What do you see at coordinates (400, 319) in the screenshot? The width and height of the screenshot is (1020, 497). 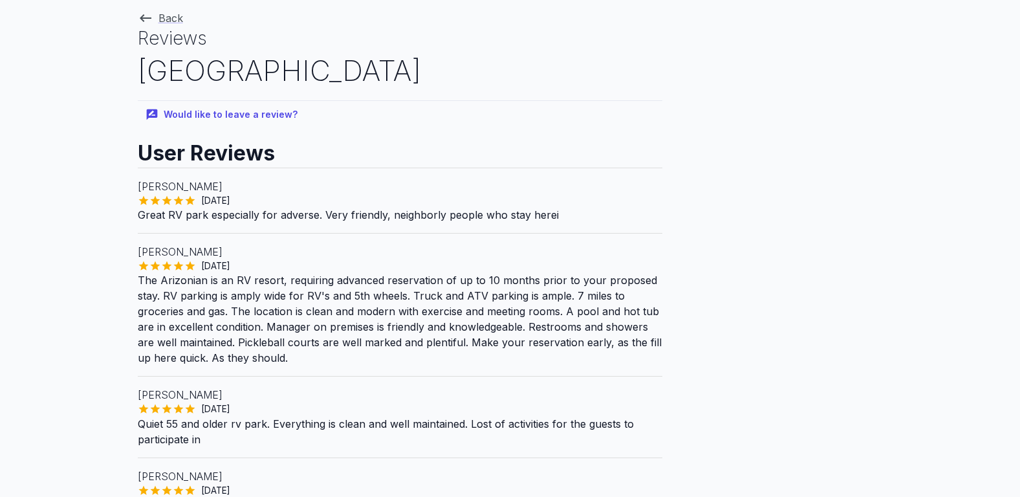 I see `p: The Arizonian is an RV resort, requiring advanced reservation of up to 10 months prior to your pr...` at bounding box center [400, 319].